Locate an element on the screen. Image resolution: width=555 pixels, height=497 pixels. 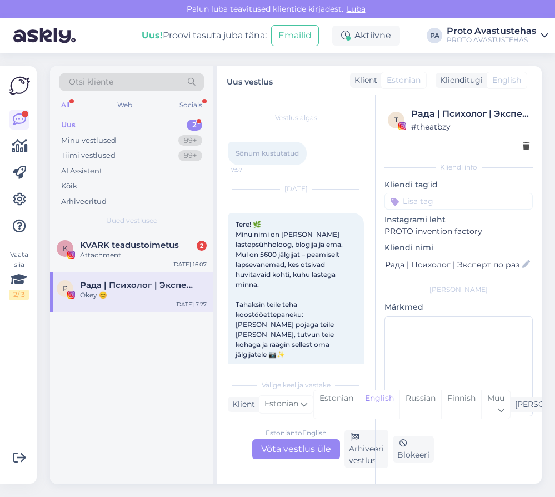
div: Estonian is located at coordinates (336, 404).